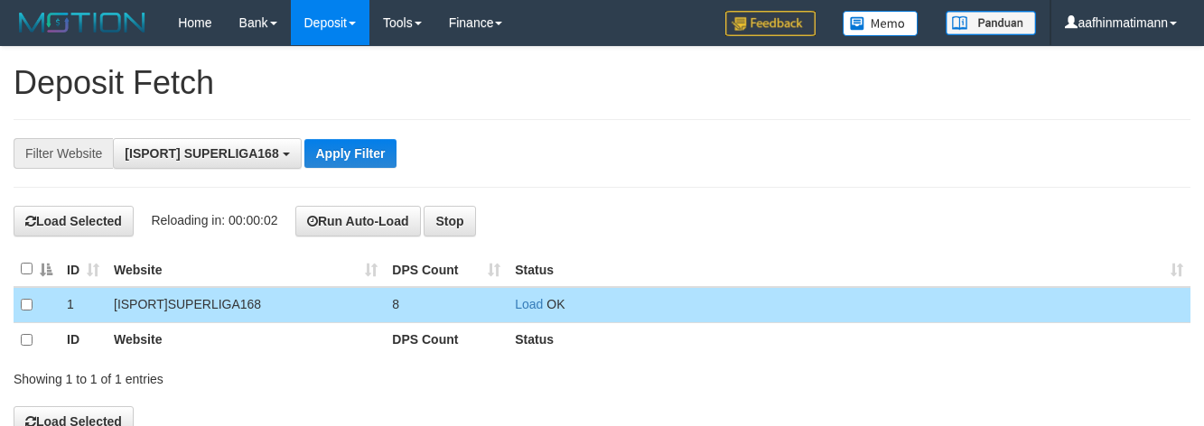 Image resolution: width=1204 pixels, height=426 pixels. What do you see at coordinates (602, 83) in the screenshot?
I see `h1: Deposit Fetch` at bounding box center [602, 83].